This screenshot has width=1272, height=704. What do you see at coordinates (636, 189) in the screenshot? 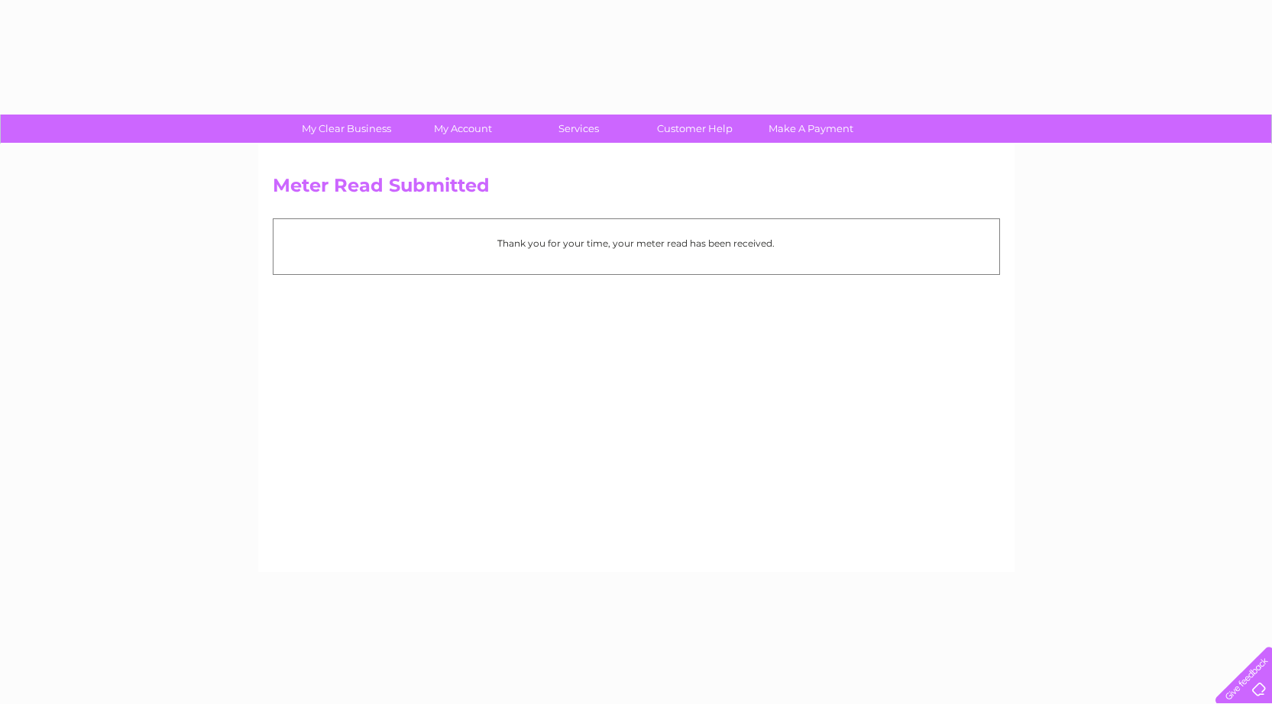
I see `h2: Meter Read Submitted` at bounding box center [636, 189].